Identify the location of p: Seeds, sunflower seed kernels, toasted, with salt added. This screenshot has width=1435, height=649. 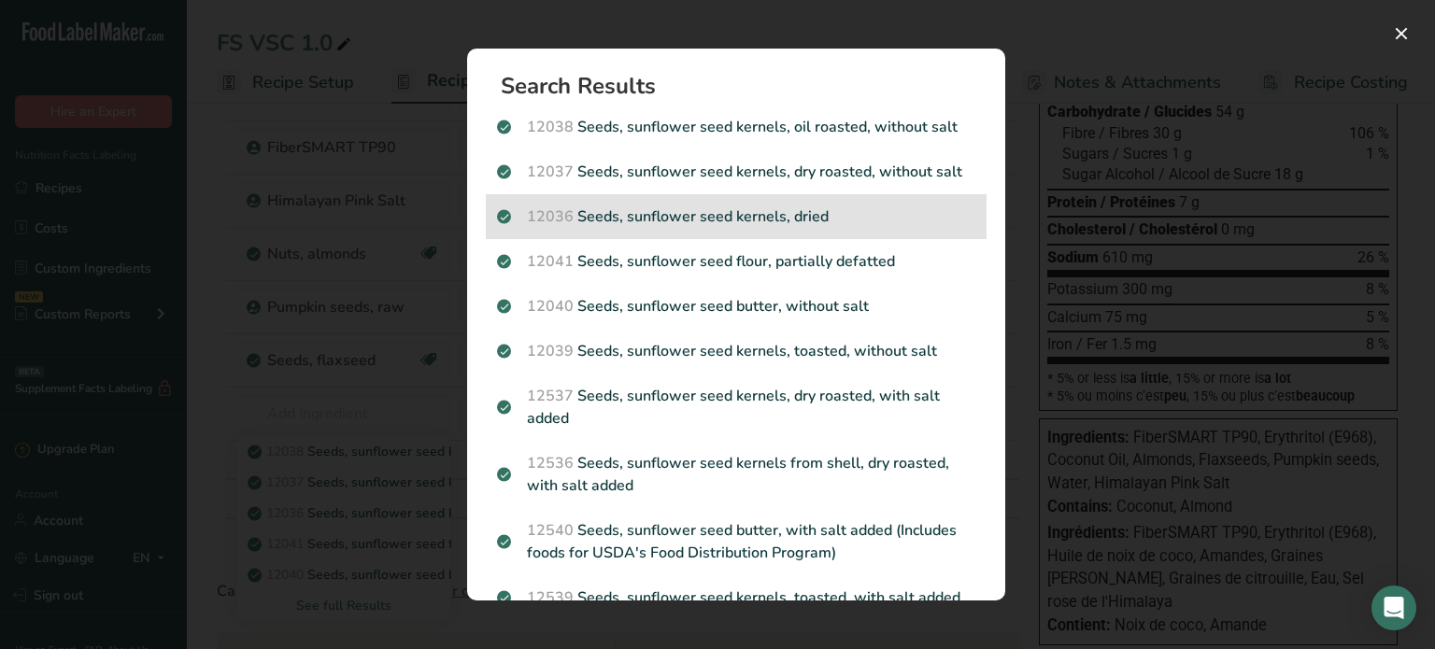
(736, 598).